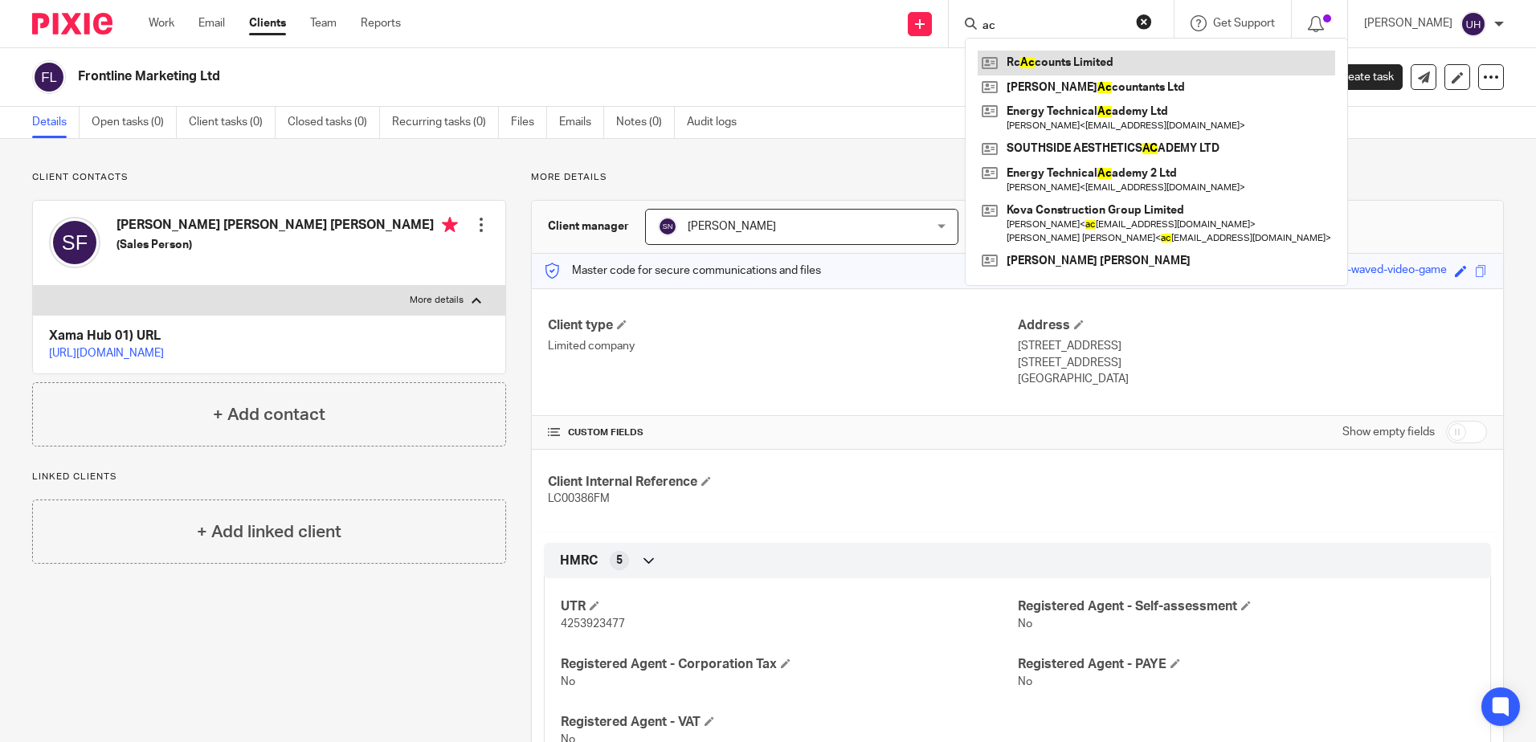 Image resolution: width=1536 pixels, height=742 pixels. I want to click on h4: Registered Agent - Corporation Tax, so click(789, 664).